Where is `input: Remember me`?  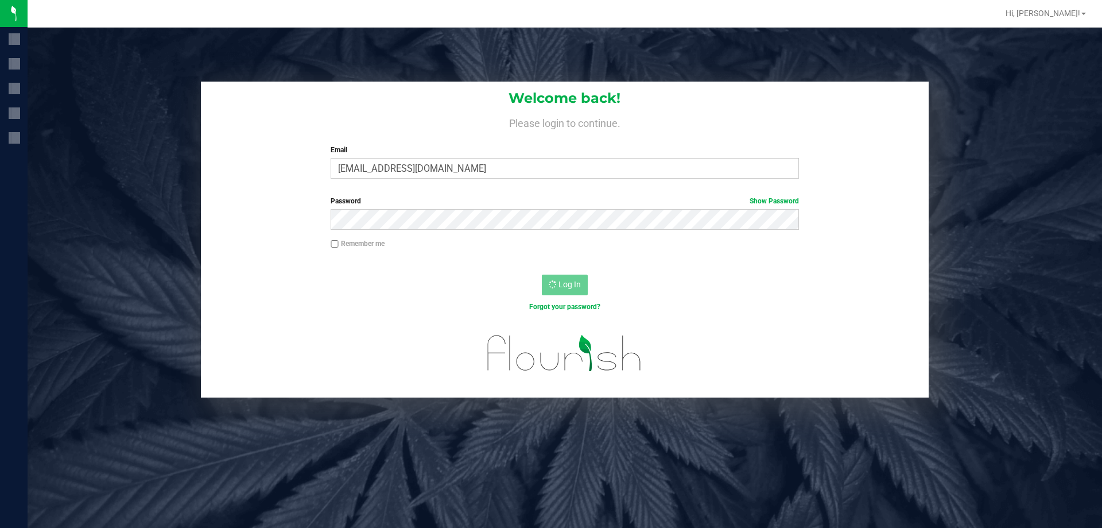 input: Remember me is located at coordinates (335, 244).